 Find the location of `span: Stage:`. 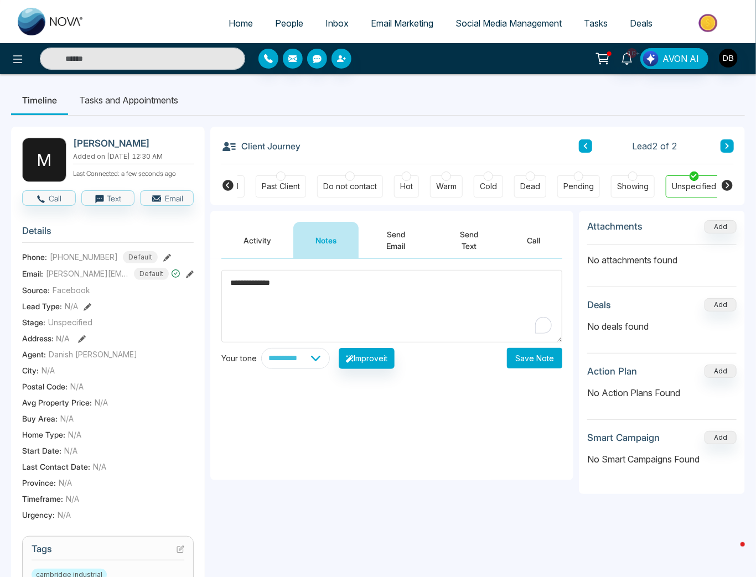

span: Stage: is located at coordinates (34, 322).